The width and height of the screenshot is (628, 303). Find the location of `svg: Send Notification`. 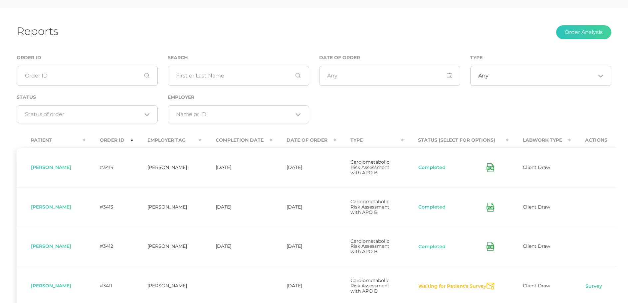

svg: Send Notification is located at coordinates (490, 286).